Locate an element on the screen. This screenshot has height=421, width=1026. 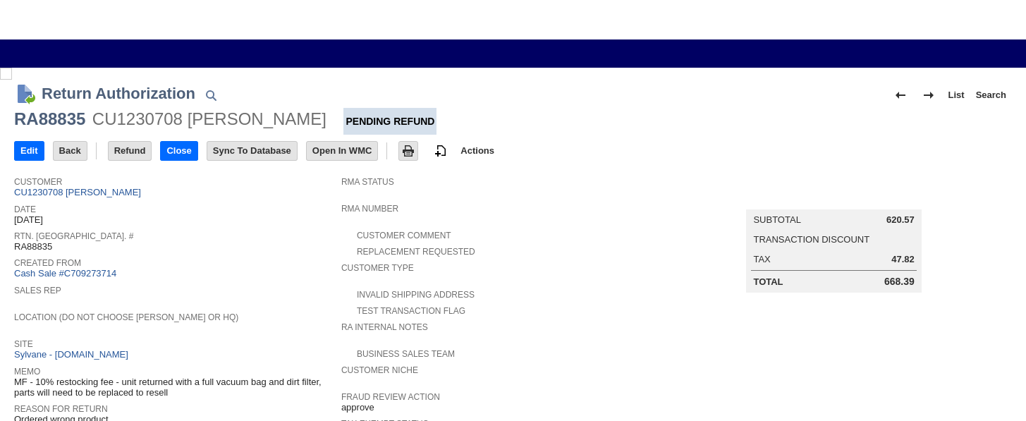
a: Invalid Shipping Address is located at coordinates (415, 295).